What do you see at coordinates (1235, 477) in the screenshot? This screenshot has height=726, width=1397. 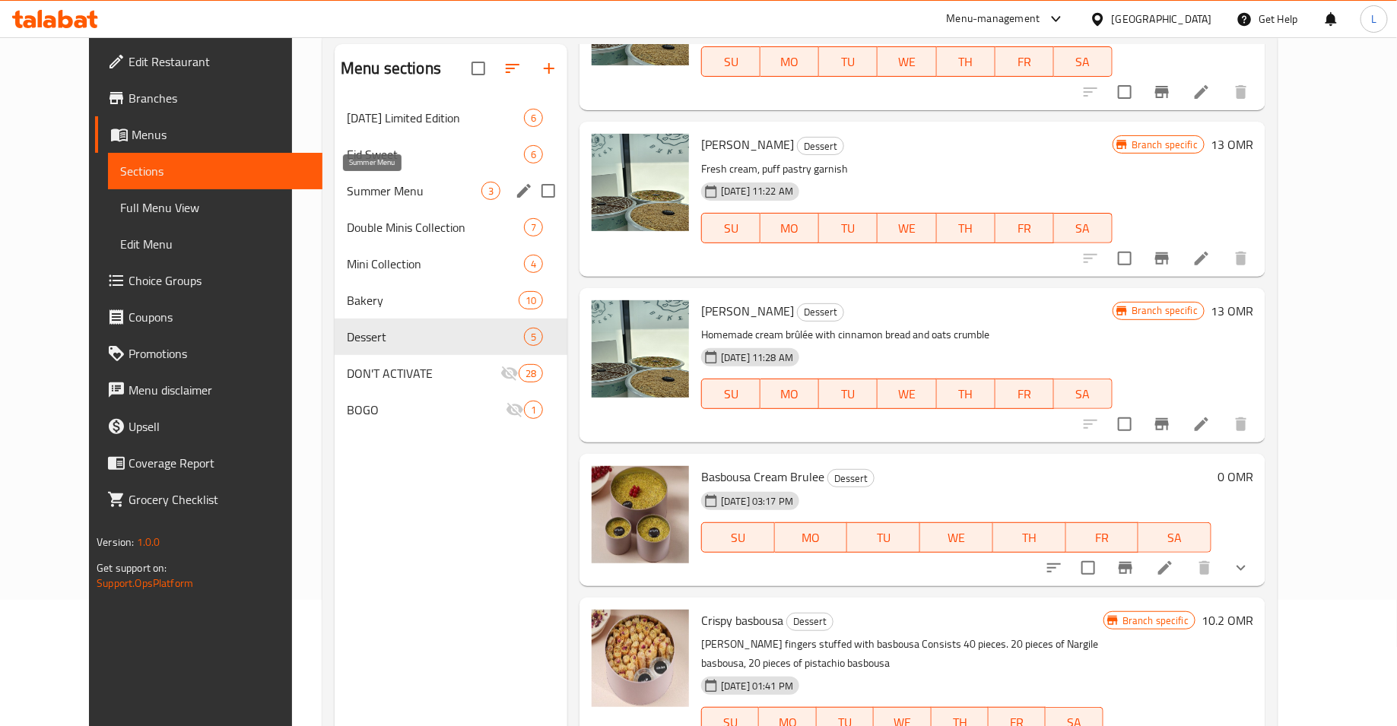 I see `h6: 0 OMR` at bounding box center [1235, 477].